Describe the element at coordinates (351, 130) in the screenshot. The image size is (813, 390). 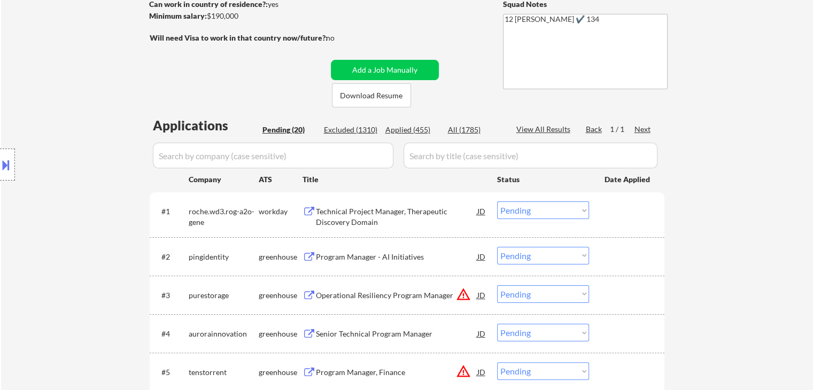
I see `div: Excluded (1310)` at that location.